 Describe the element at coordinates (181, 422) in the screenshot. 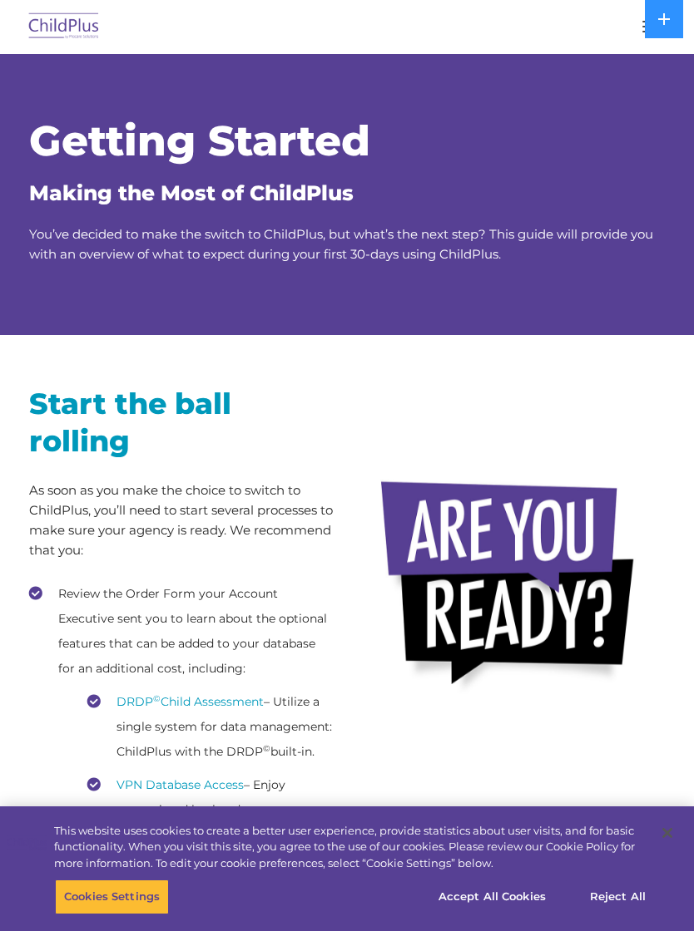

I see `h2: Start the ball rolling` at that location.